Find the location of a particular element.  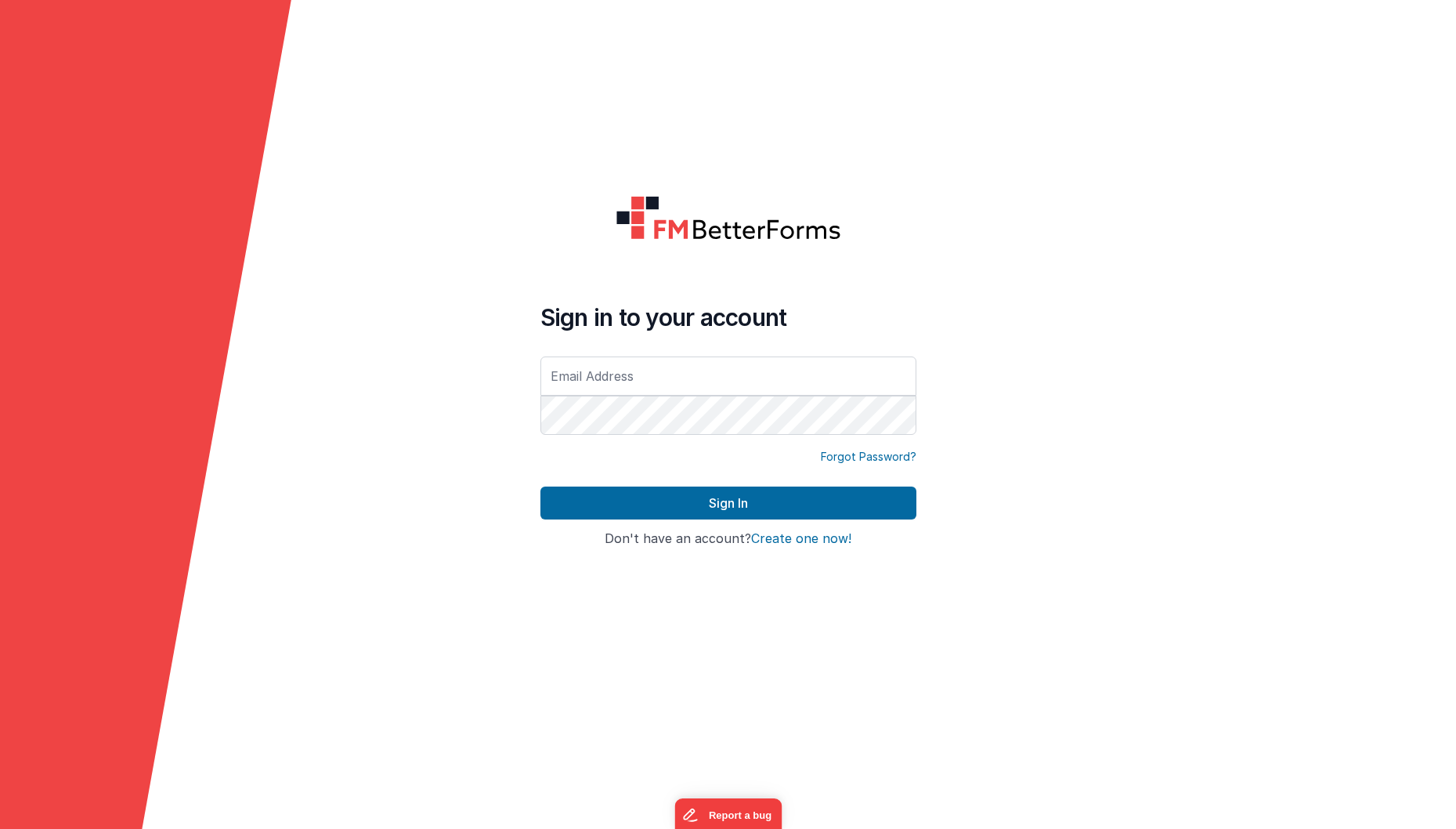

h4: Don't have an account? is located at coordinates (728, 538).